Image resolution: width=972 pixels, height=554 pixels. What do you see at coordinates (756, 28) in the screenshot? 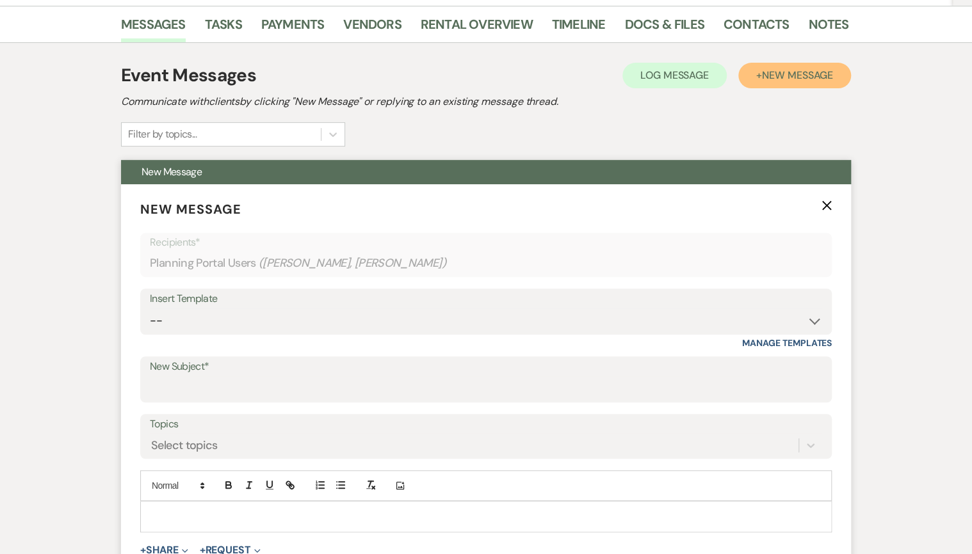
I see `a: Contacts` at bounding box center [756, 28].